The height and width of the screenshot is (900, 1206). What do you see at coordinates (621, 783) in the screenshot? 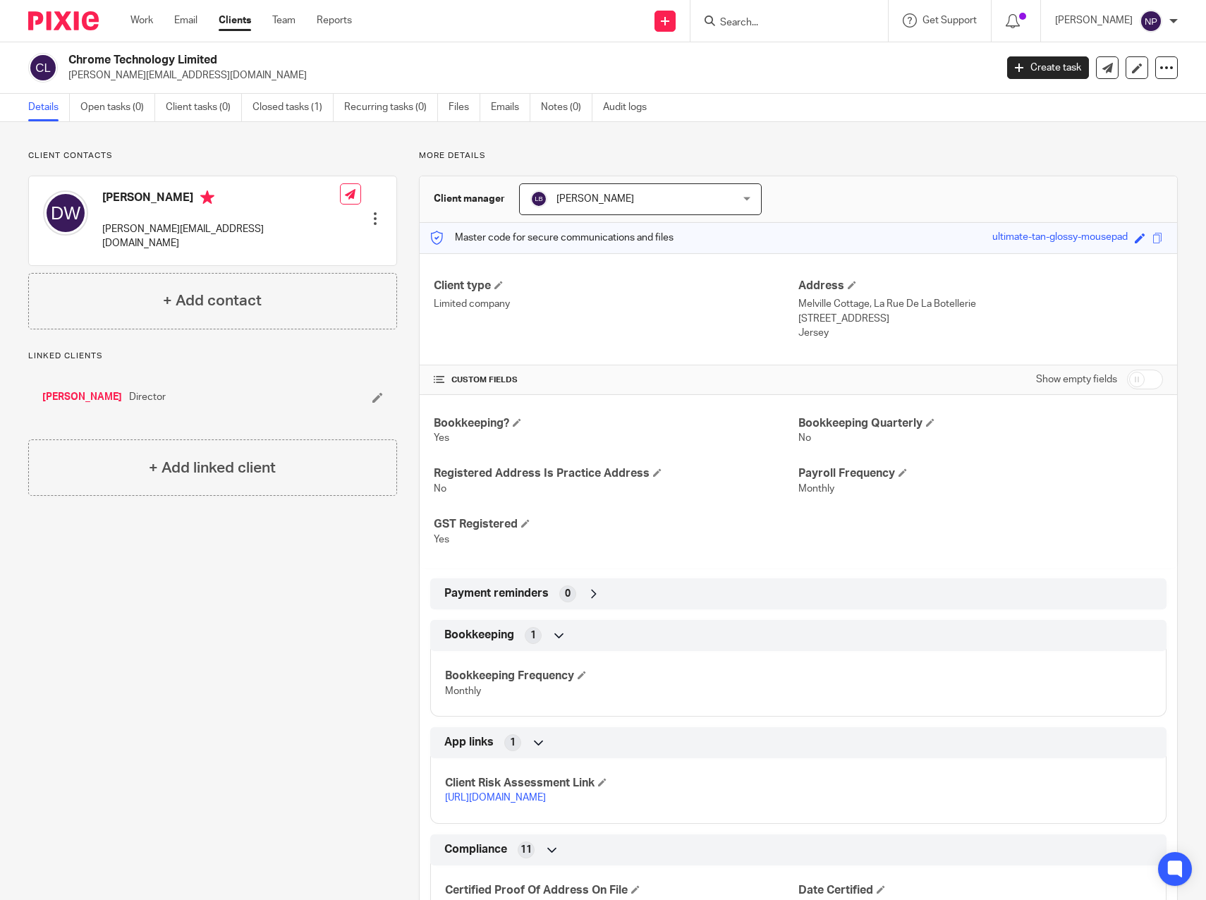
I see `h4: Client Risk Assessment Link` at bounding box center [621, 783].